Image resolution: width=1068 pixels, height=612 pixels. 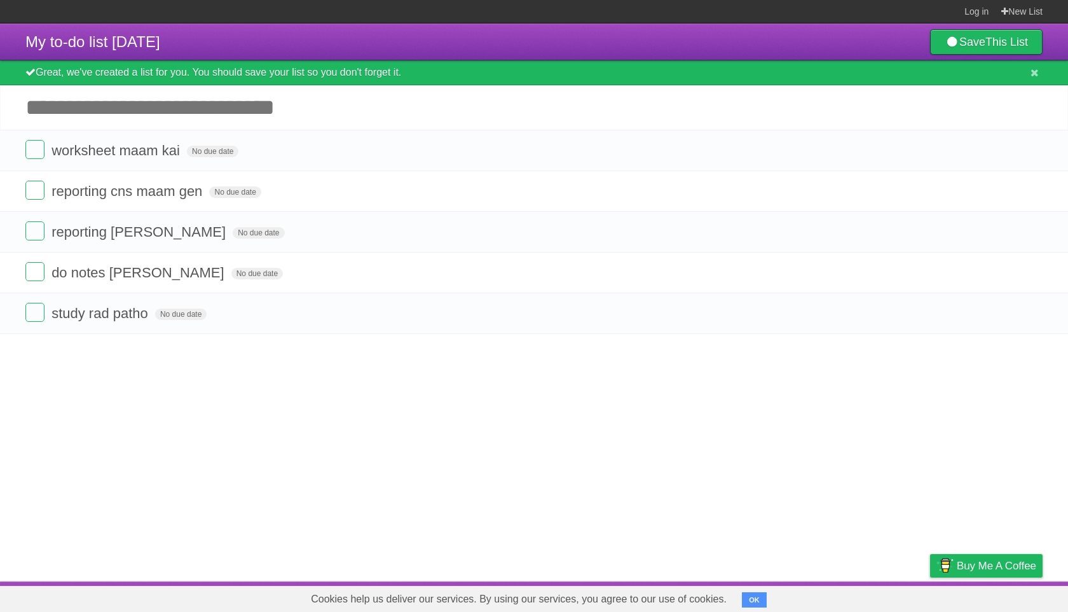 I want to click on a: Privacy, so click(x=930, y=596).